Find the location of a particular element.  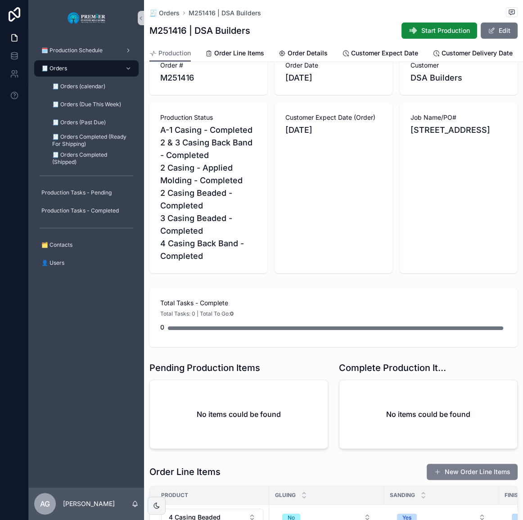

img: App logo is located at coordinates (86, 18).